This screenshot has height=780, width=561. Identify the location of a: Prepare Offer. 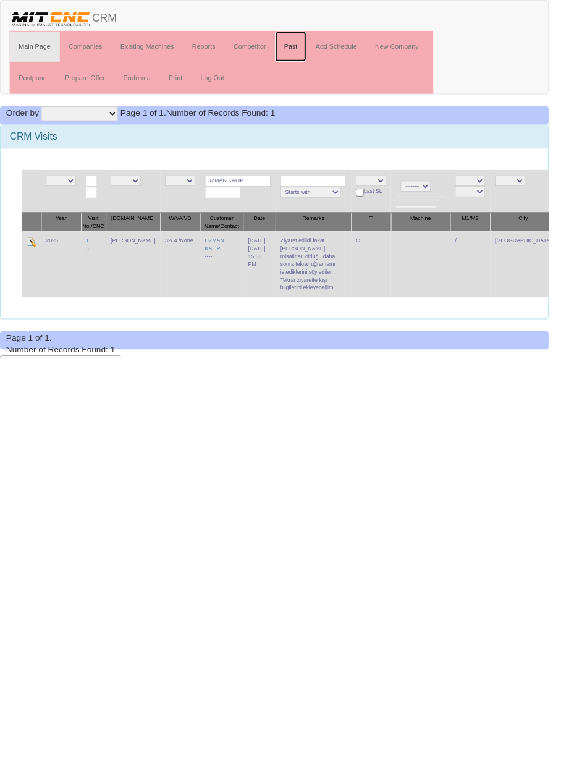
(87, 80).